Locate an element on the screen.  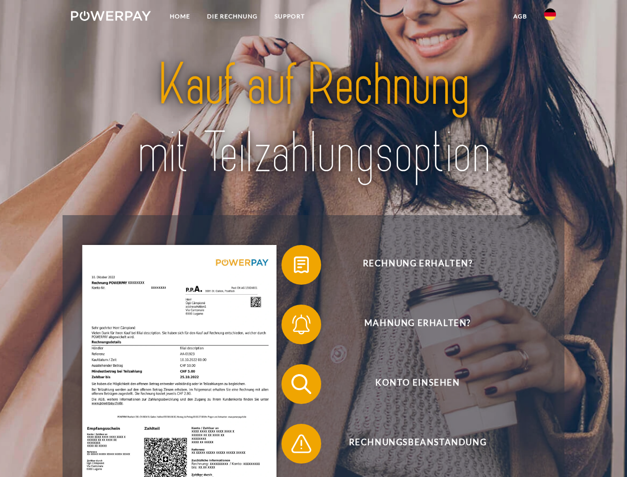
a: Konto einsehen is located at coordinates (411, 384).